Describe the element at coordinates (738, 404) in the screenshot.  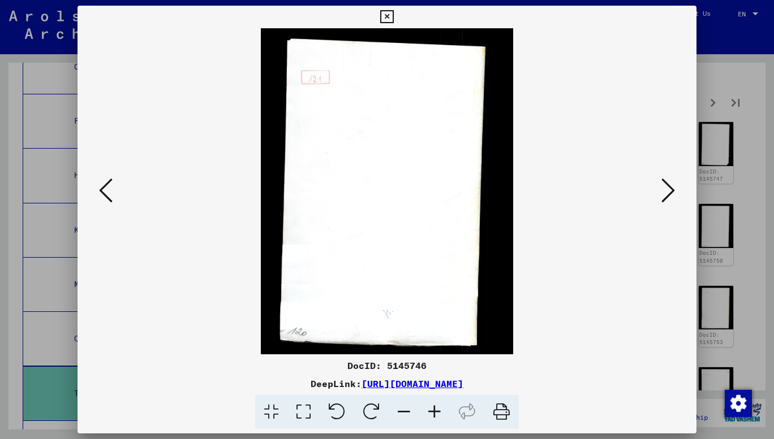
I see `img: Change consent` at that location.